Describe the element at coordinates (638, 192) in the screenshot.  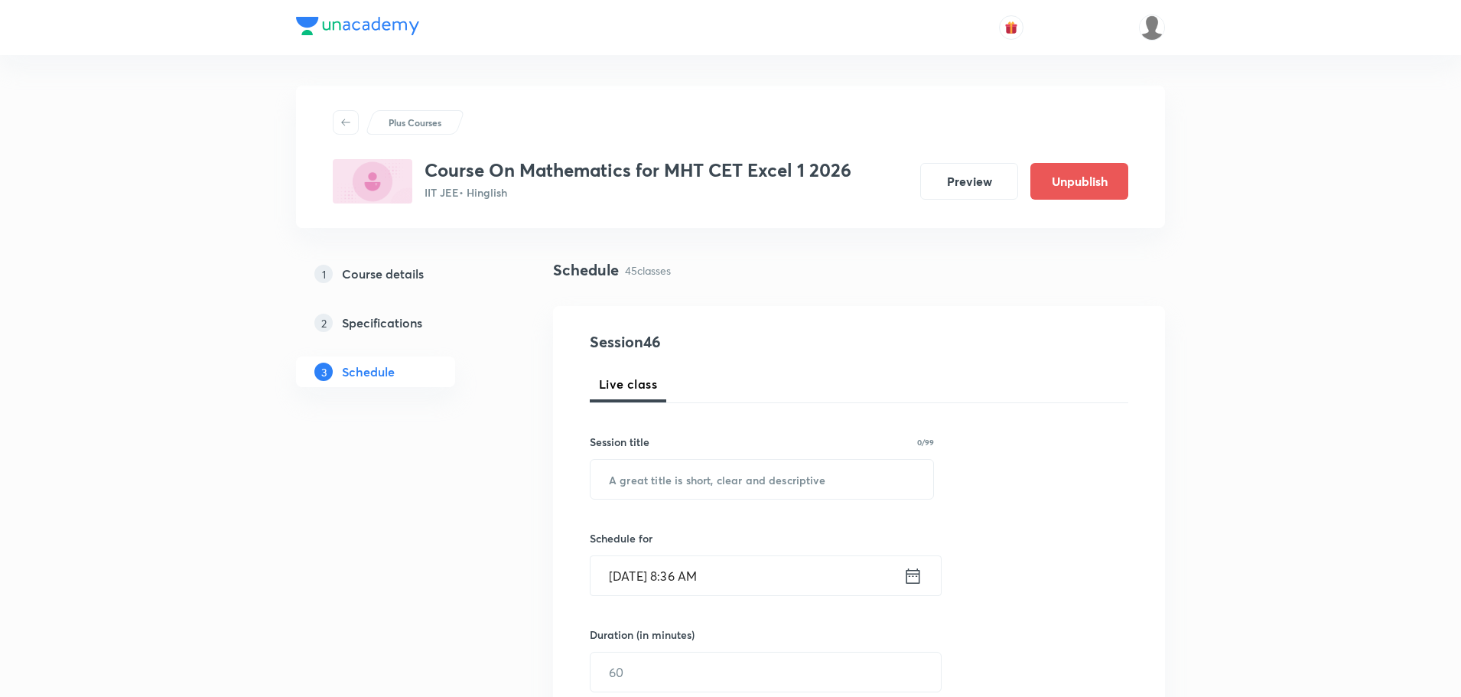
I see `p: IIT JEE • Hinglish` at that location.